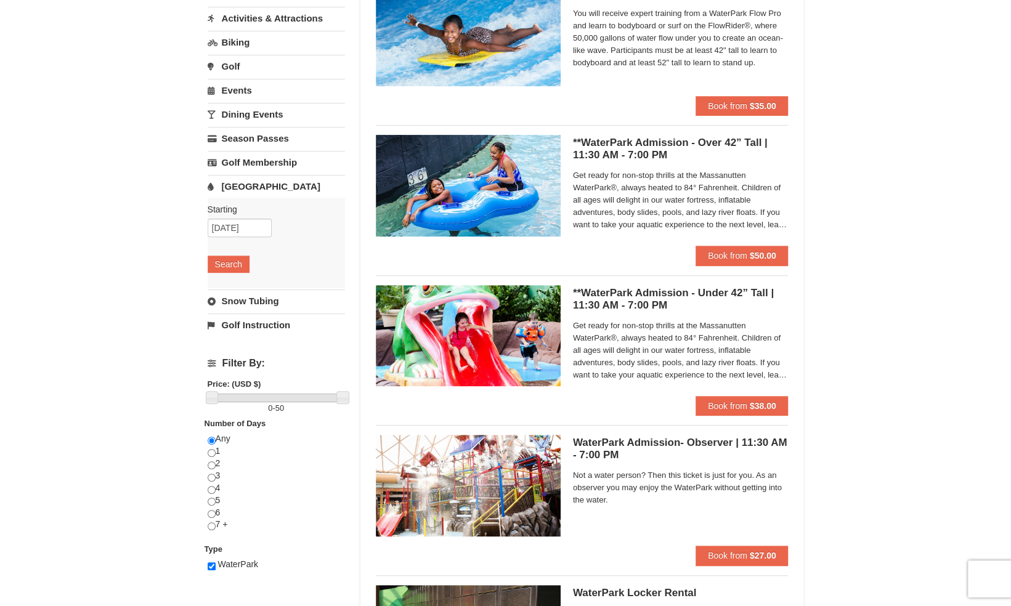 Image resolution: width=1011 pixels, height=606 pixels. I want to click on button: Book from $50.00, so click(742, 256).